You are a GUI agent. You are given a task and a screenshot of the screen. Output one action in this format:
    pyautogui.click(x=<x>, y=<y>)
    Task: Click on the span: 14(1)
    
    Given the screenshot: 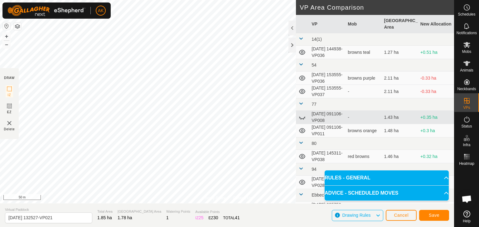 What is the action you would take?
    pyautogui.click(x=316, y=39)
    